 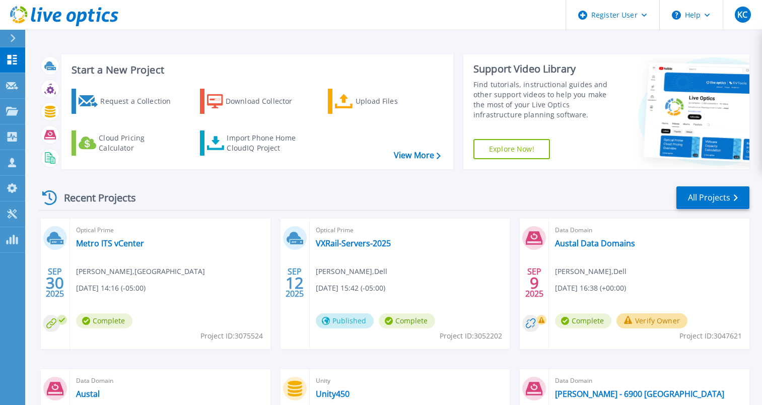 I want to click on button: Verify Owner, so click(x=652, y=321).